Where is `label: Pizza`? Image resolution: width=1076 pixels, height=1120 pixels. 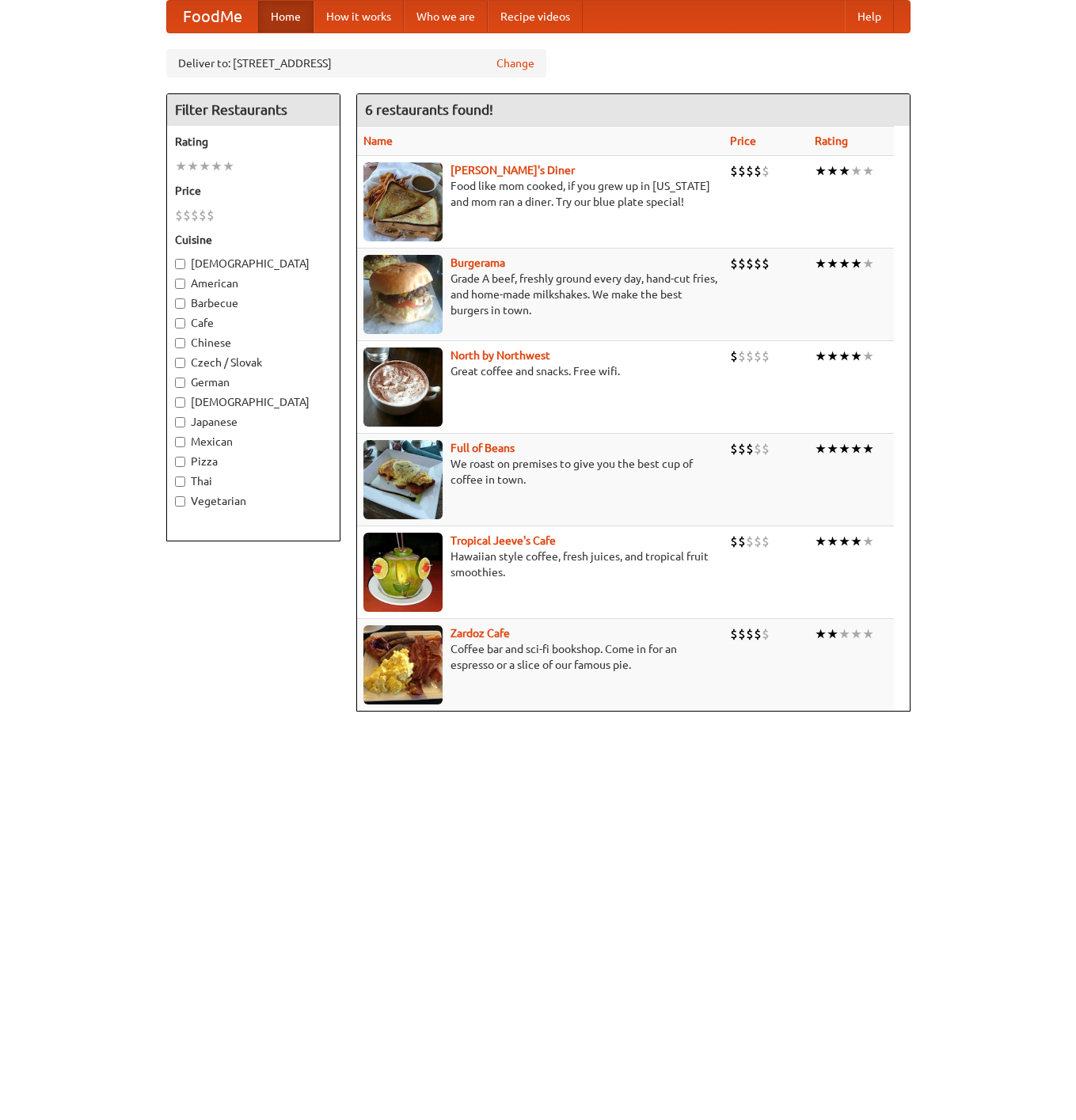
label: Pizza is located at coordinates (253, 461).